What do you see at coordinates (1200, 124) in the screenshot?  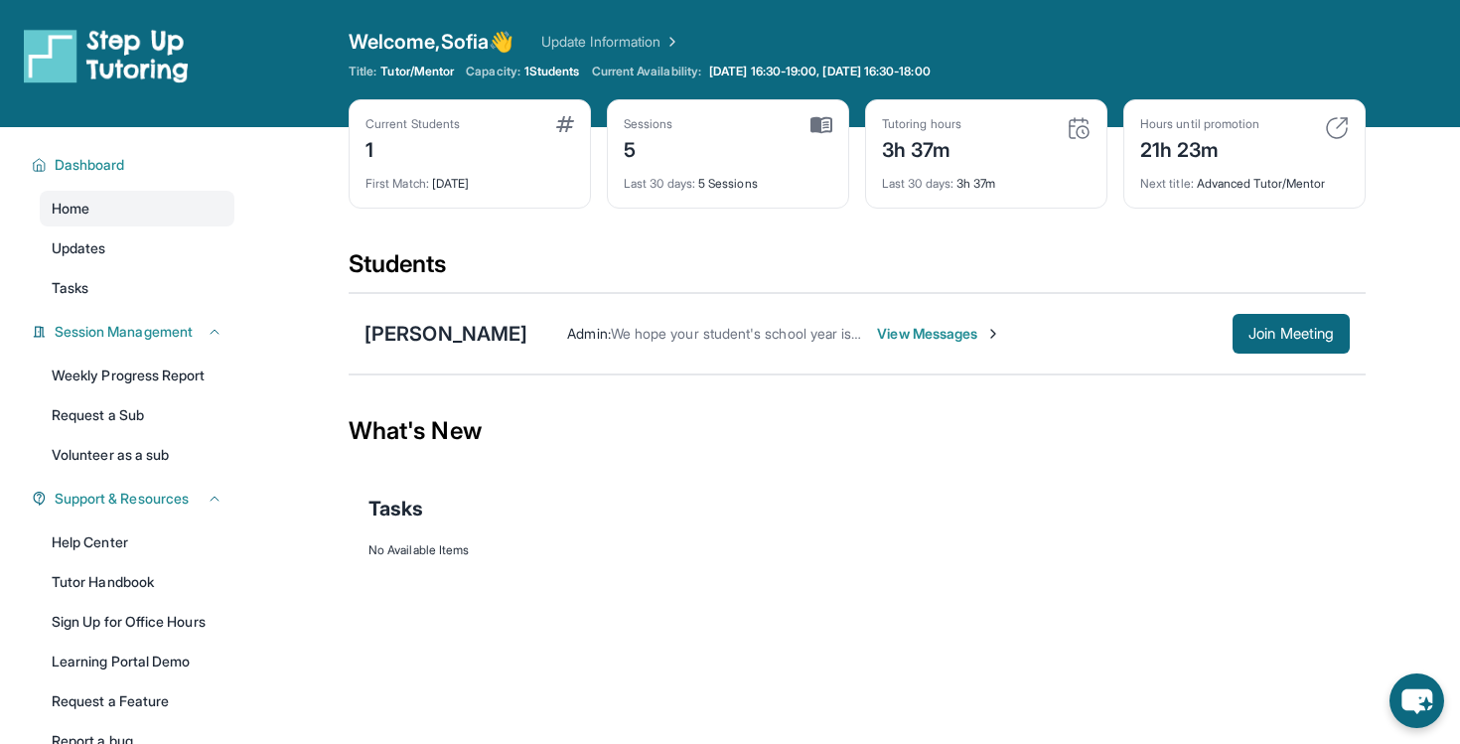 I see `div: Hours until promotion` at bounding box center [1200, 124].